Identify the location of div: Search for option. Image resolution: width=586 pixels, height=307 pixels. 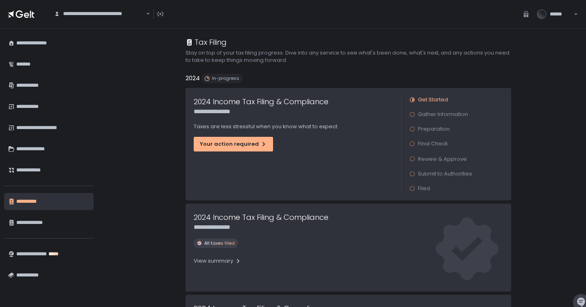
(99, 14).